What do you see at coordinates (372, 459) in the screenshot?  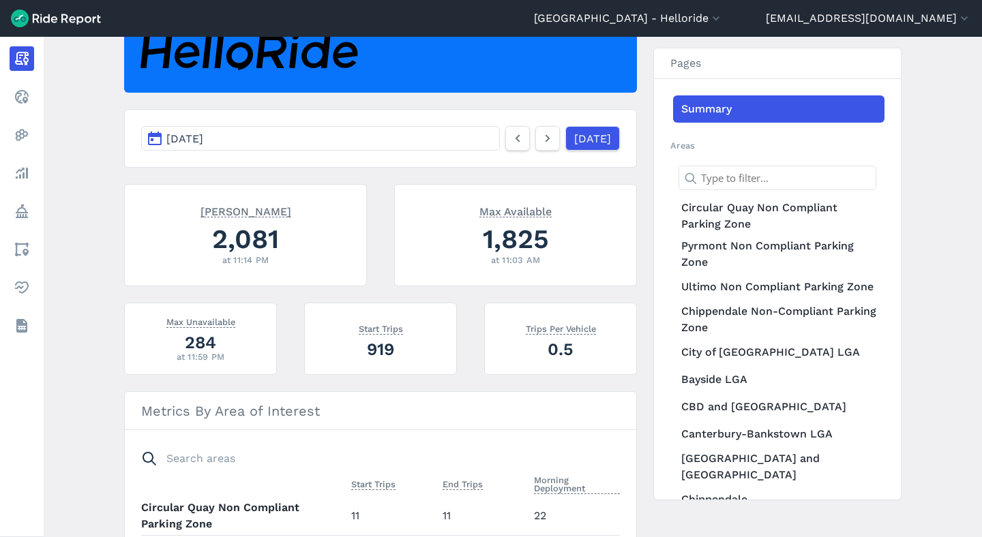 I see `input: Search areas` at bounding box center [372, 459].